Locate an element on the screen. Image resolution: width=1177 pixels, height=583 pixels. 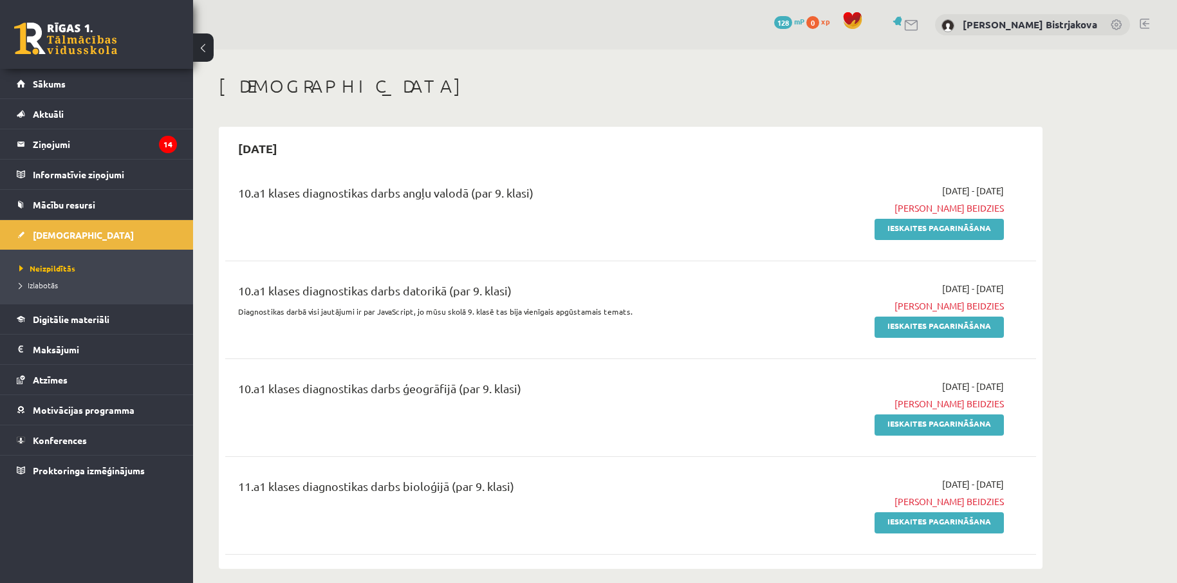
a: Proktoringa izmēģinājums is located at coordinates (97, 471).